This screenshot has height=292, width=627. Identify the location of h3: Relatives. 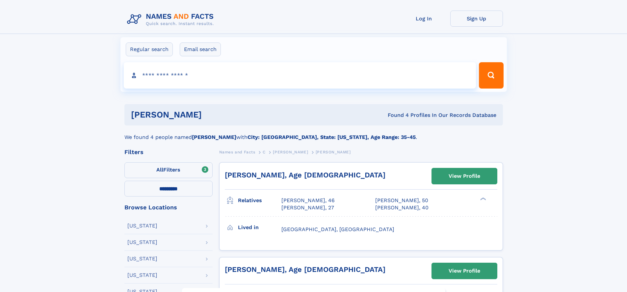
(260, 201).